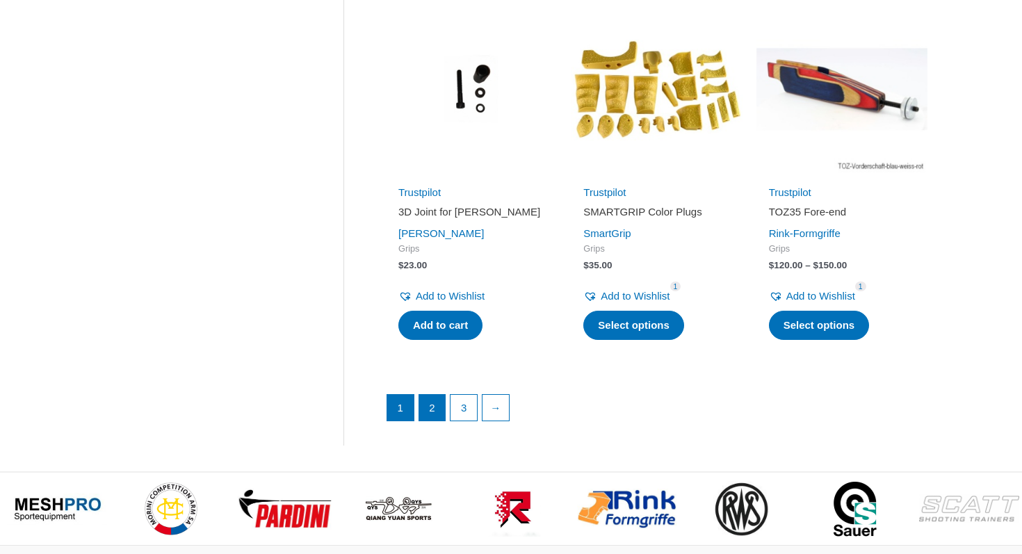 The image size is (1022, 554). What do you see at coordinates (786, 265) in the screenshot?
I see `bdi: 120.00` at bounding box center [786, 265].